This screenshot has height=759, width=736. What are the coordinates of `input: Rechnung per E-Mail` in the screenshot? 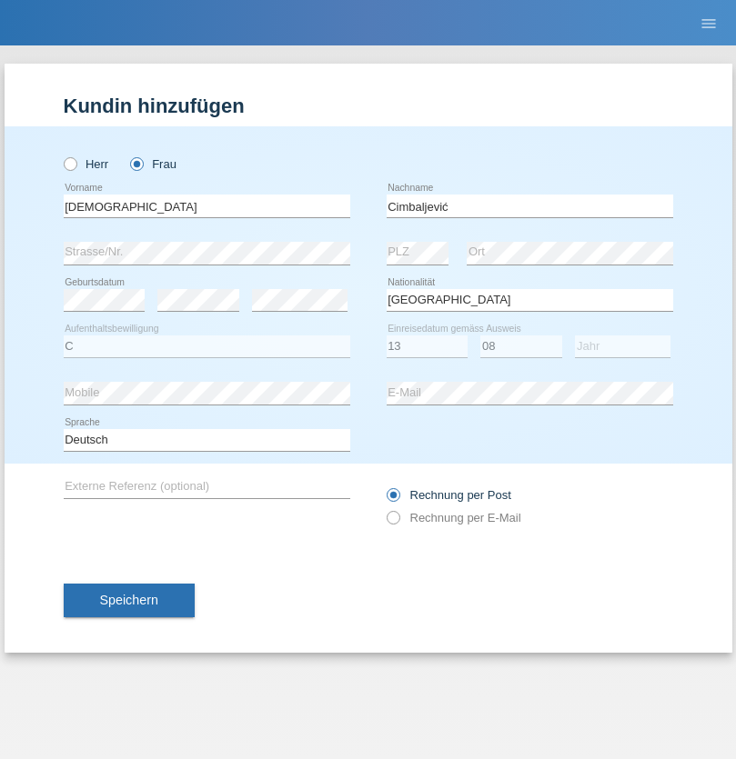 It's located at (392, 522).